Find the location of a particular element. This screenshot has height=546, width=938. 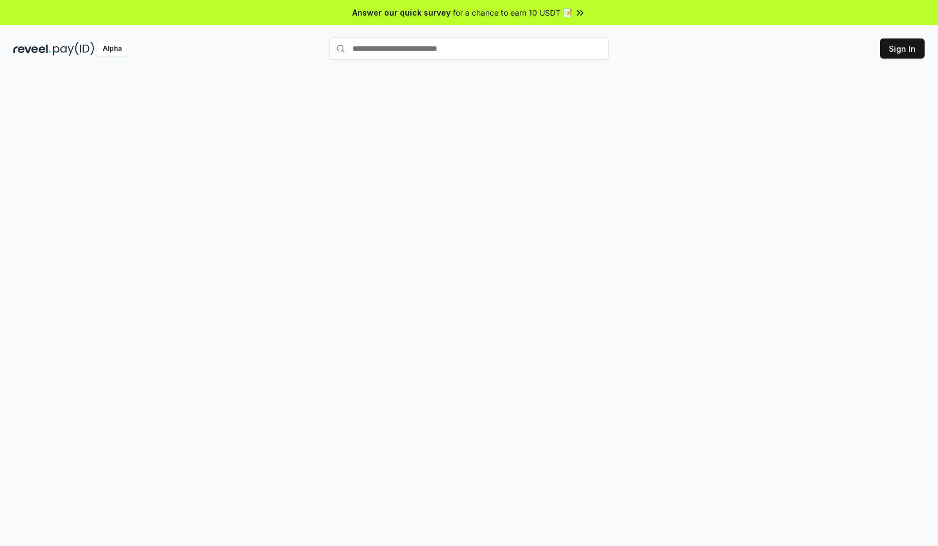

div: Alpha is located at coordinates (112, 49).